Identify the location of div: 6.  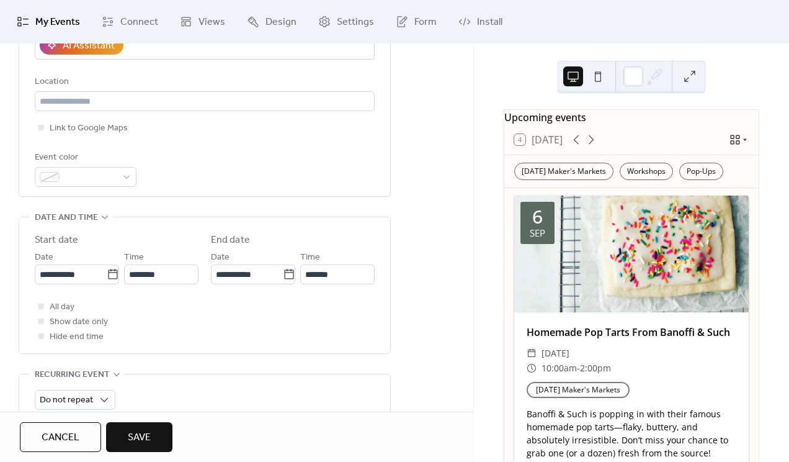
(537, 217).